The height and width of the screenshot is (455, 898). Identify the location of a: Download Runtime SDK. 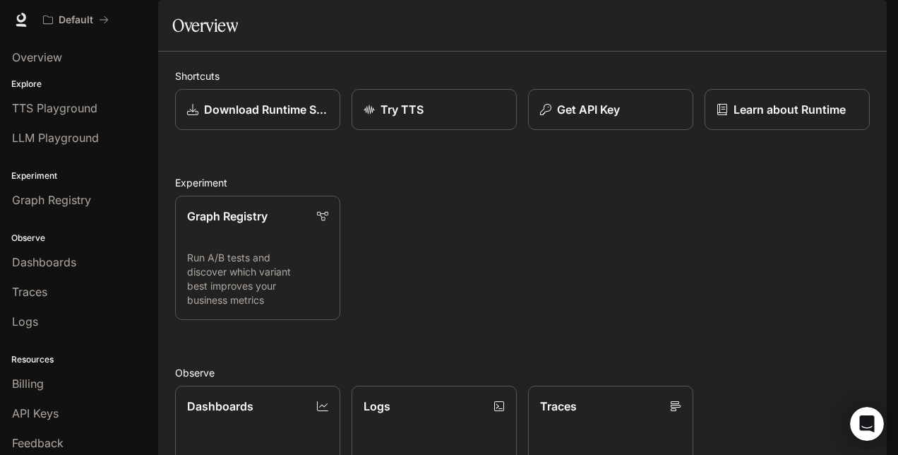
(258, 109).